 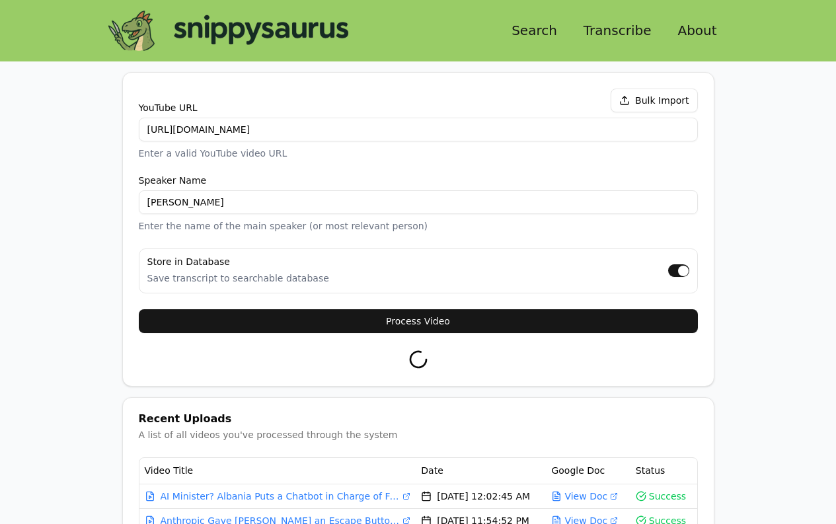 I want to click on p: Save transcript to searchable database, so click(x=238, y=278).